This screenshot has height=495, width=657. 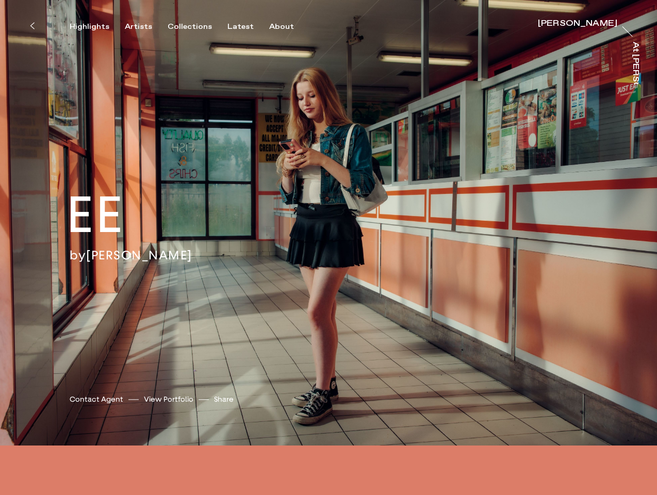 What do you see at coordinates (97, 27) in the screenshot?
I see `button: Highlights` at bounding box center [97, 27].